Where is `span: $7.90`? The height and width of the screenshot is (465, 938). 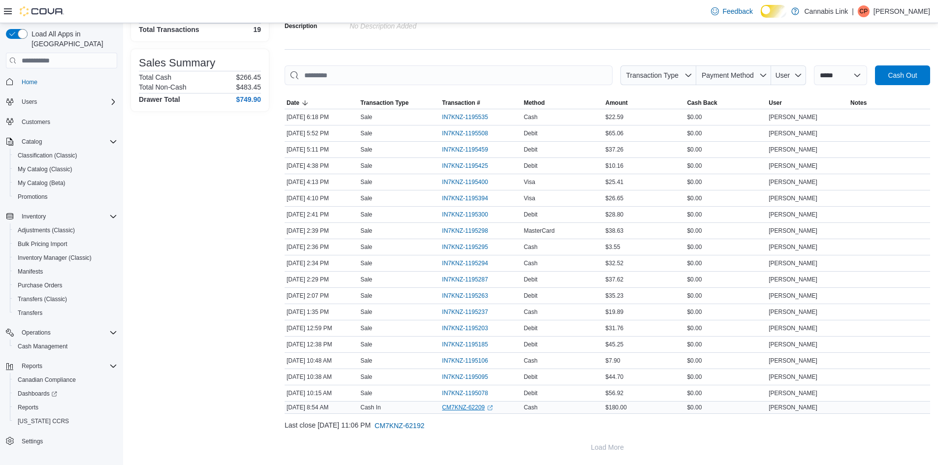 span: $7.90 is located at coordinates (613, 361).